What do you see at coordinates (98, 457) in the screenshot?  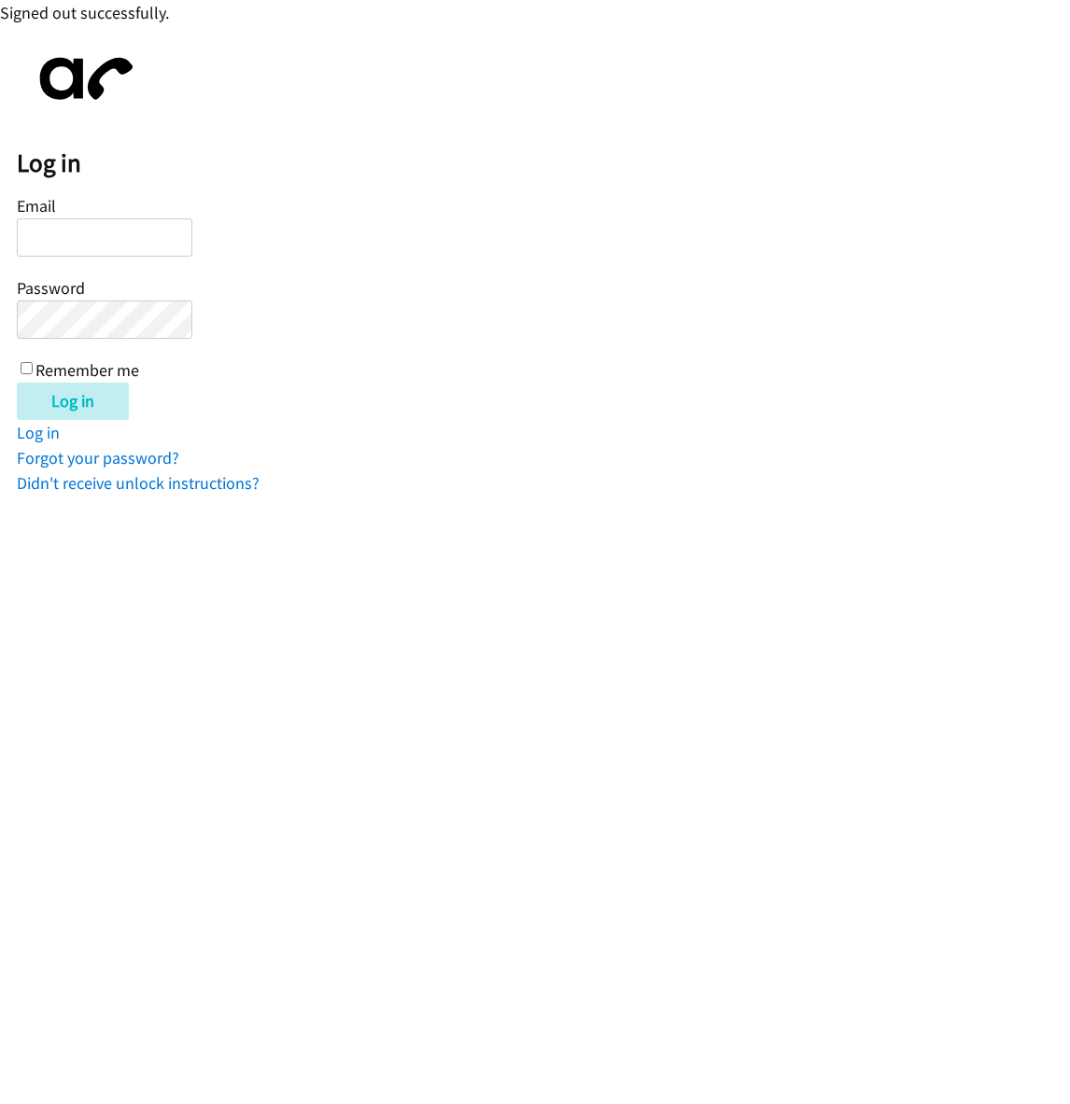 I see `a: Forgot your password?` at bounding box center [98, 457].